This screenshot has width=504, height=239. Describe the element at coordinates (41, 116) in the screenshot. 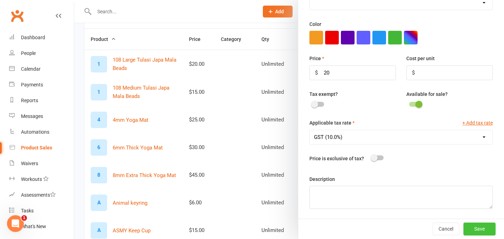

I see `a: Messages` at that location.